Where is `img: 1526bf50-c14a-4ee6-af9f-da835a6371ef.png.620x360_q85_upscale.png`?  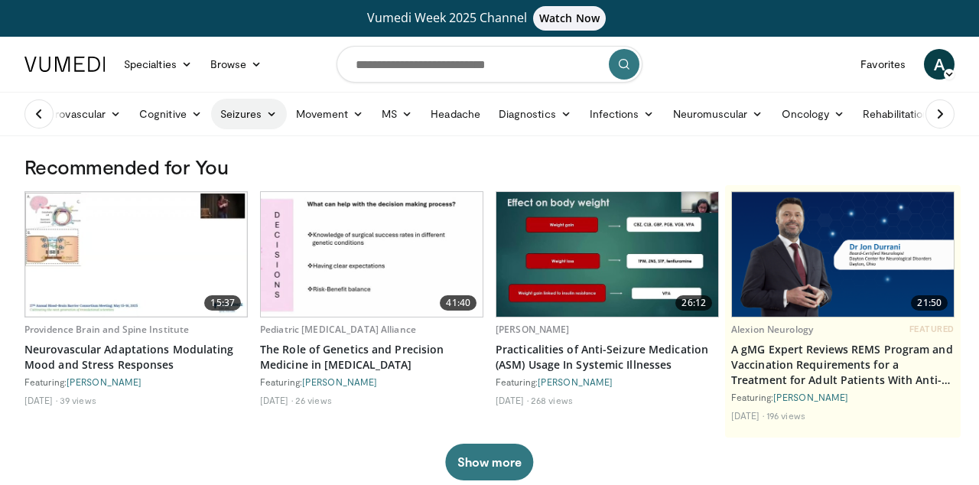 img: 1526bf50-c14a-4ee6-af9f-da835a6371ef.png.620x360_q85_upscale.png is located at coordinates (843, 254).